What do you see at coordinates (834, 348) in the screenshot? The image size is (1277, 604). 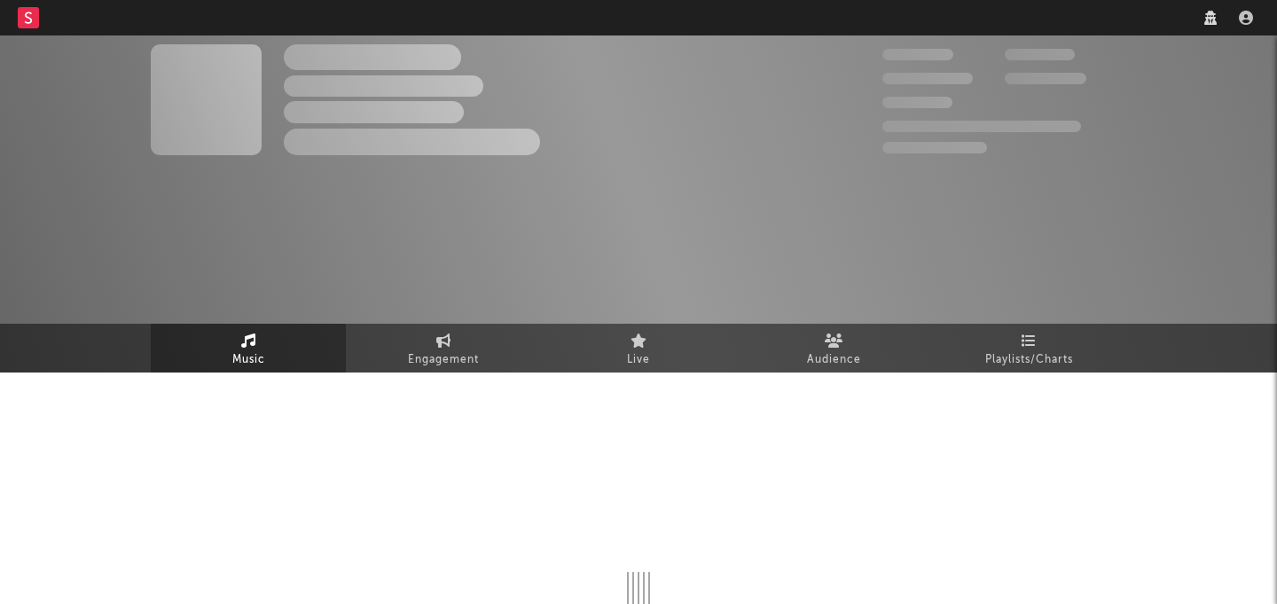 I see `a: Audience` at bounding box center [834, 348].